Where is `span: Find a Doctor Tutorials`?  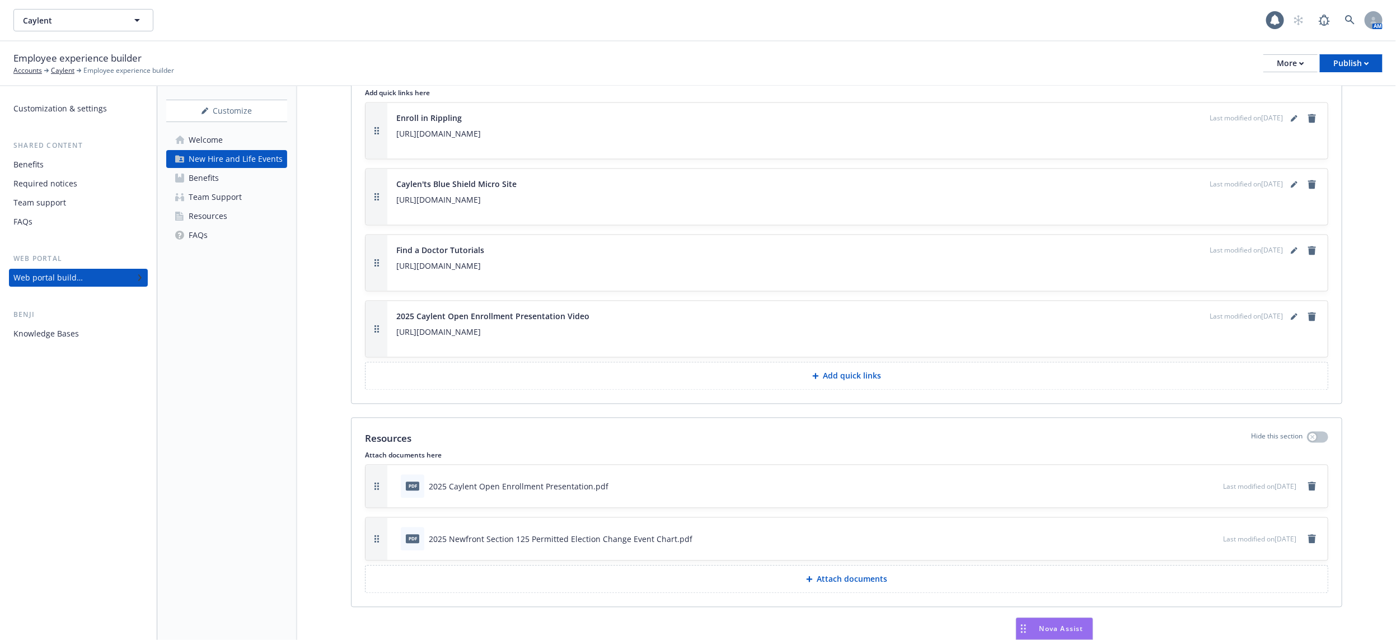 span: Find a Doctor Tutorials is located at coordinates (440, 250).